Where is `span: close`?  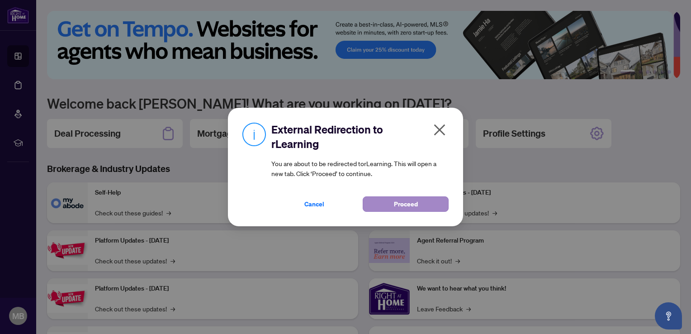 span: close is located at coordinates (439, 130).